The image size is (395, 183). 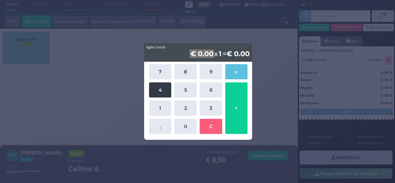 I want to click on button: 6, so click(x=211, y=90).